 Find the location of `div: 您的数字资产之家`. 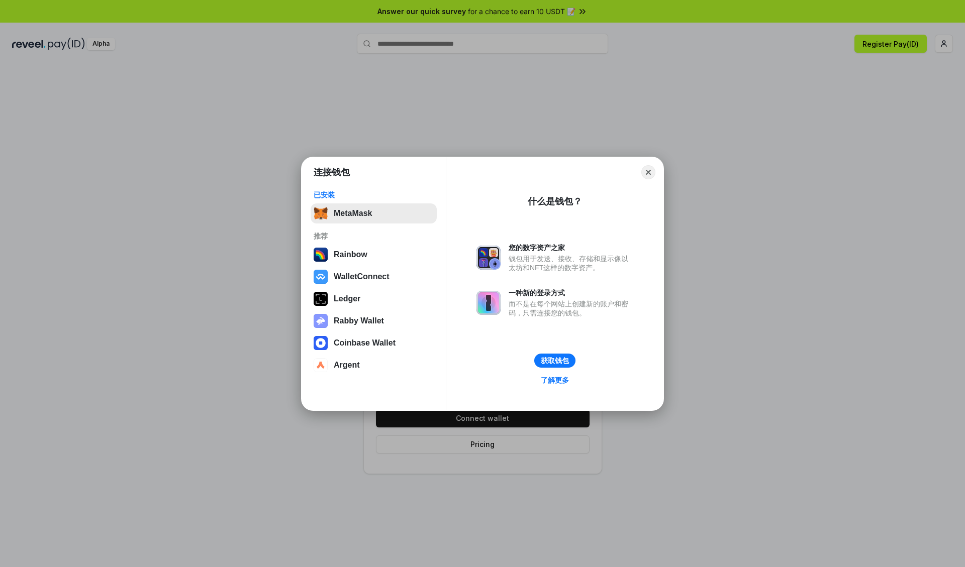

div: 您的数字资产之家 is located at coordinates (571, 248).